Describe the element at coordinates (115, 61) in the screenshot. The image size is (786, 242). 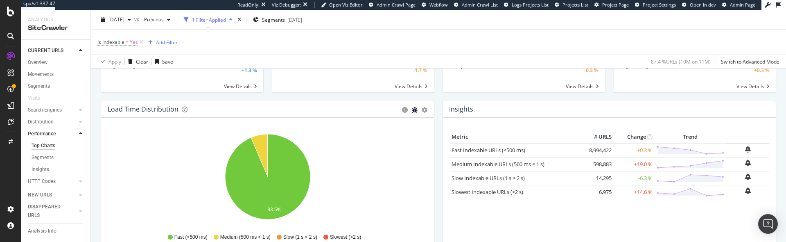
I see `div: Apply` at that location.